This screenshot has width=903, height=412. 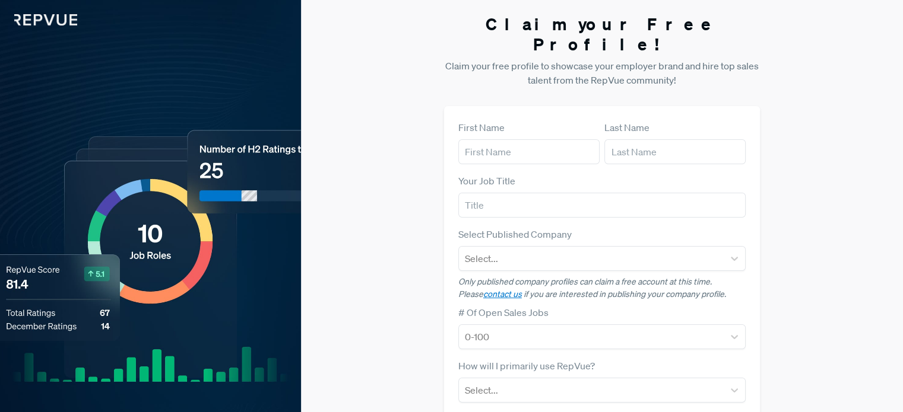 I want to click on input: Last Name, so click(x=675, y=152).